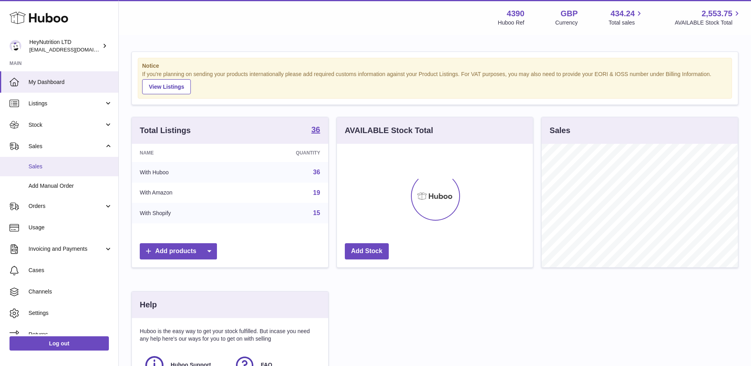 This screenshot has width=751, height=366. Describe the element at coordinates (70, 227) in the screenshot. I see `span: Usage` at that location.